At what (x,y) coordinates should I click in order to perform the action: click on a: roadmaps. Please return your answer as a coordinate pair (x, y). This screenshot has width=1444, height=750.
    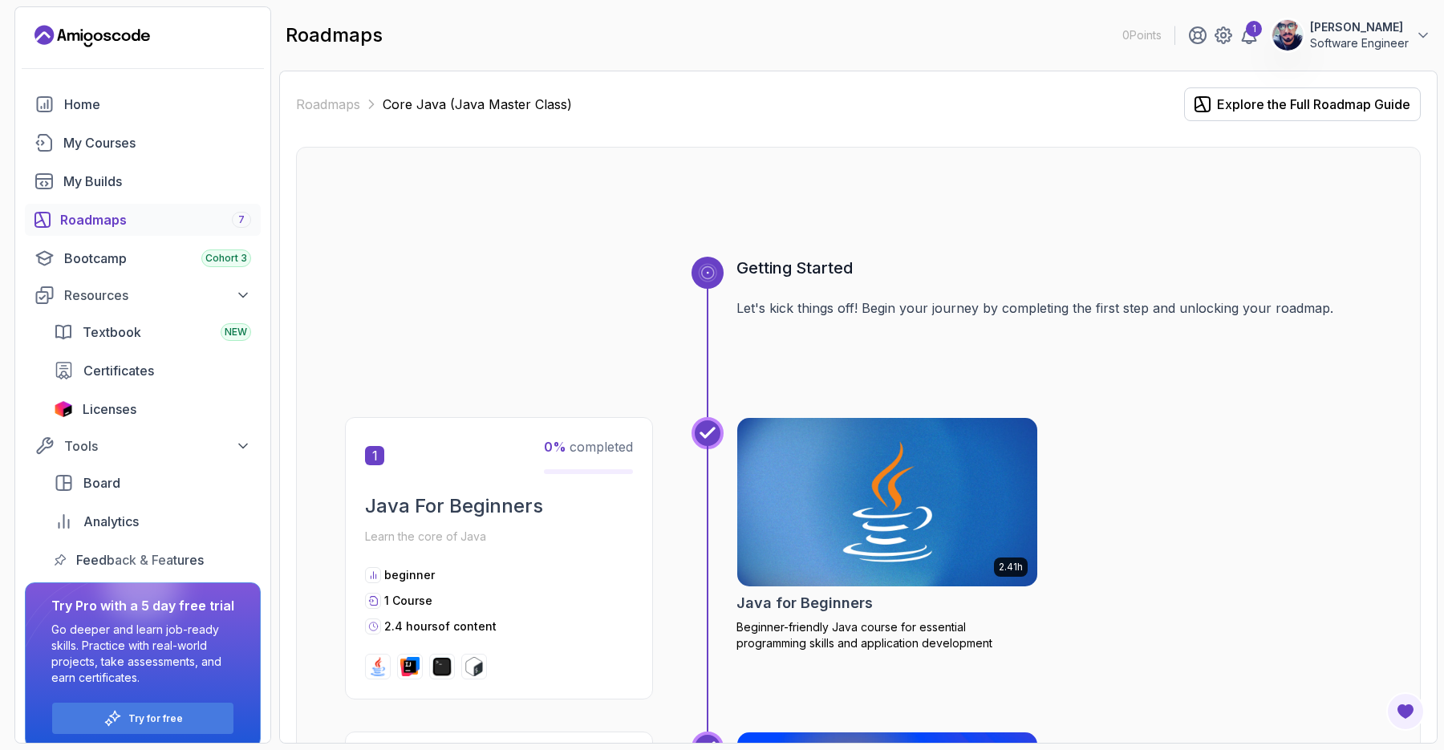
    Looking at the image, I should click on (143, 220).